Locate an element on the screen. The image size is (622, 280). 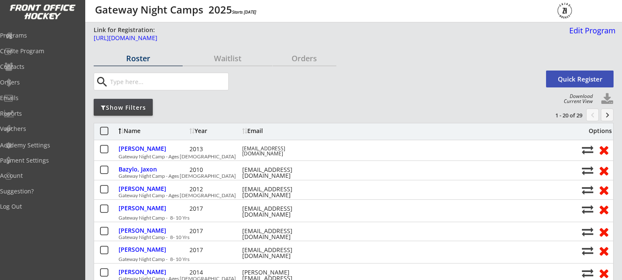
button: Click to download full roster. Your browser settings may try to block it, check your security set... is located at coordinates (607, 99).